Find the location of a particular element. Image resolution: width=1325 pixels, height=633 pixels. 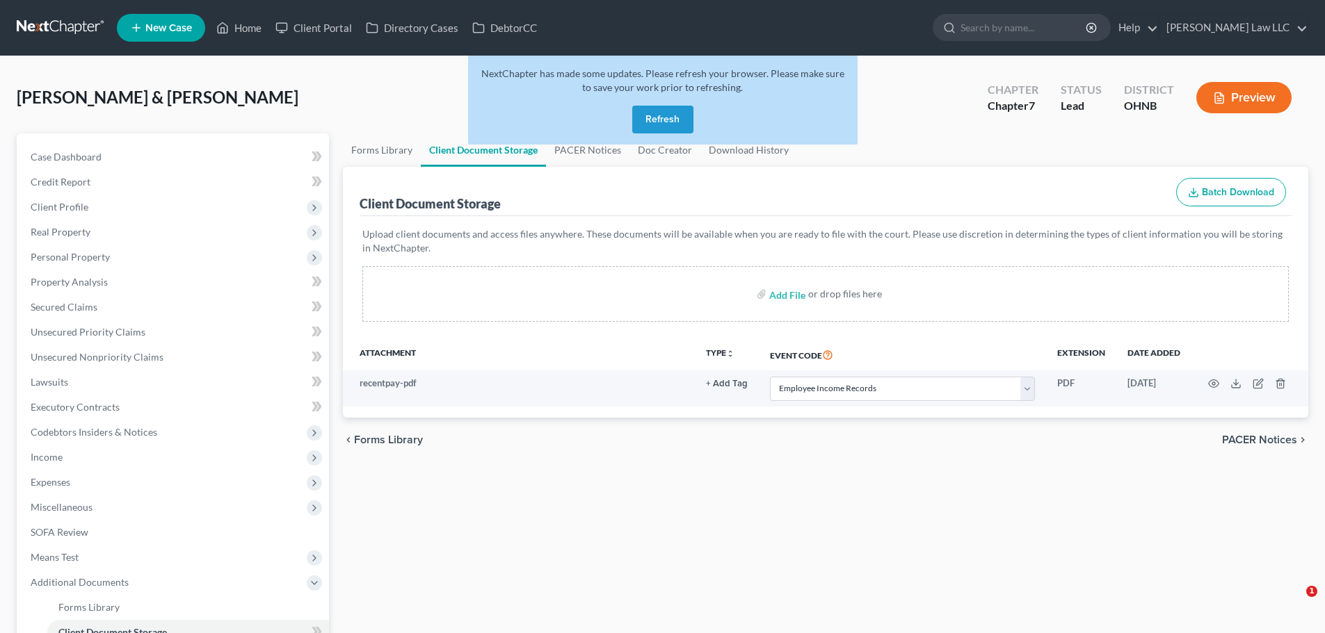

a: Case Dashboard is located at coordinates (174, 157).